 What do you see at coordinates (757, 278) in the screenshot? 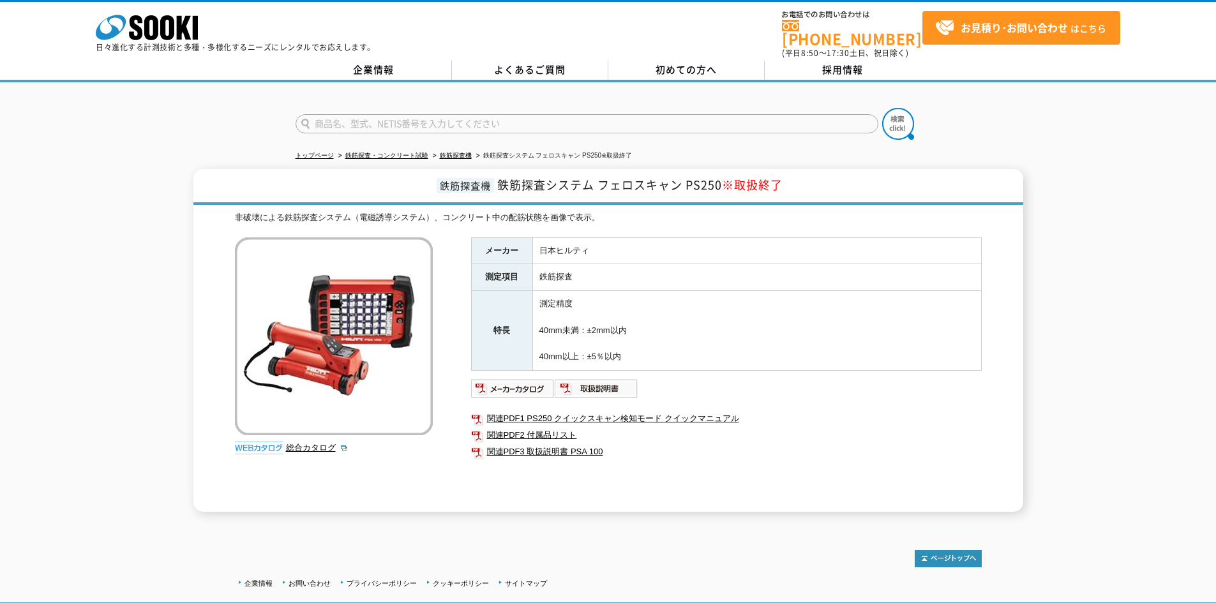
I see `td: 鉄筋探査` at bounding box center [757, 278].